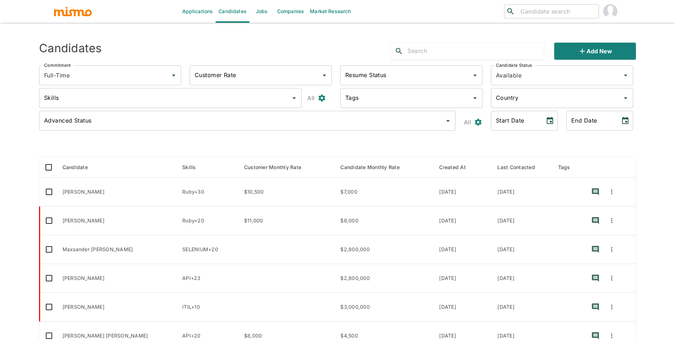 The width and height of the screenshot is (675, 340). I want to click on th: Tags, so click(567, 167).